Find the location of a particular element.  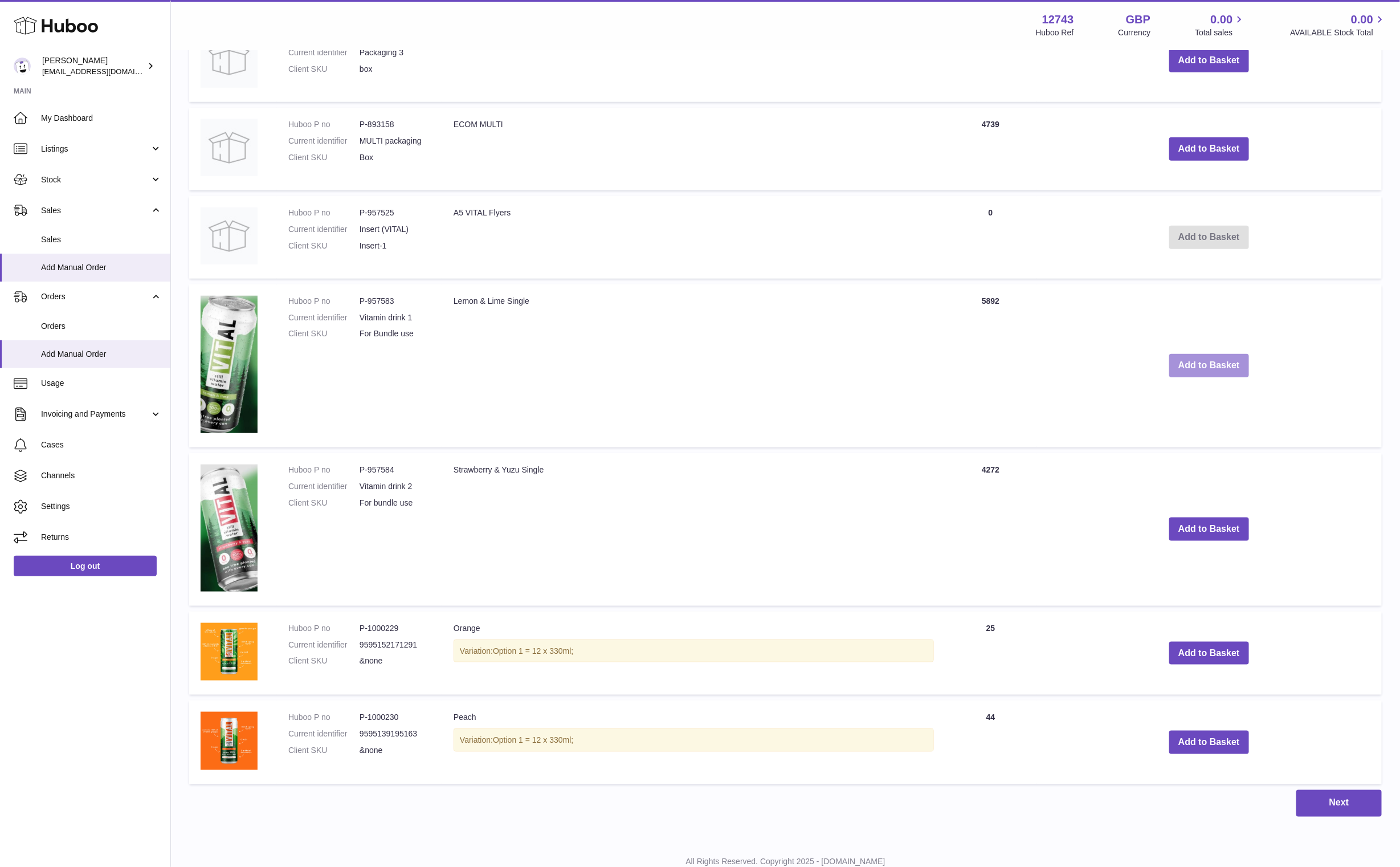

button: Next is located at coordinates (1339, 803).